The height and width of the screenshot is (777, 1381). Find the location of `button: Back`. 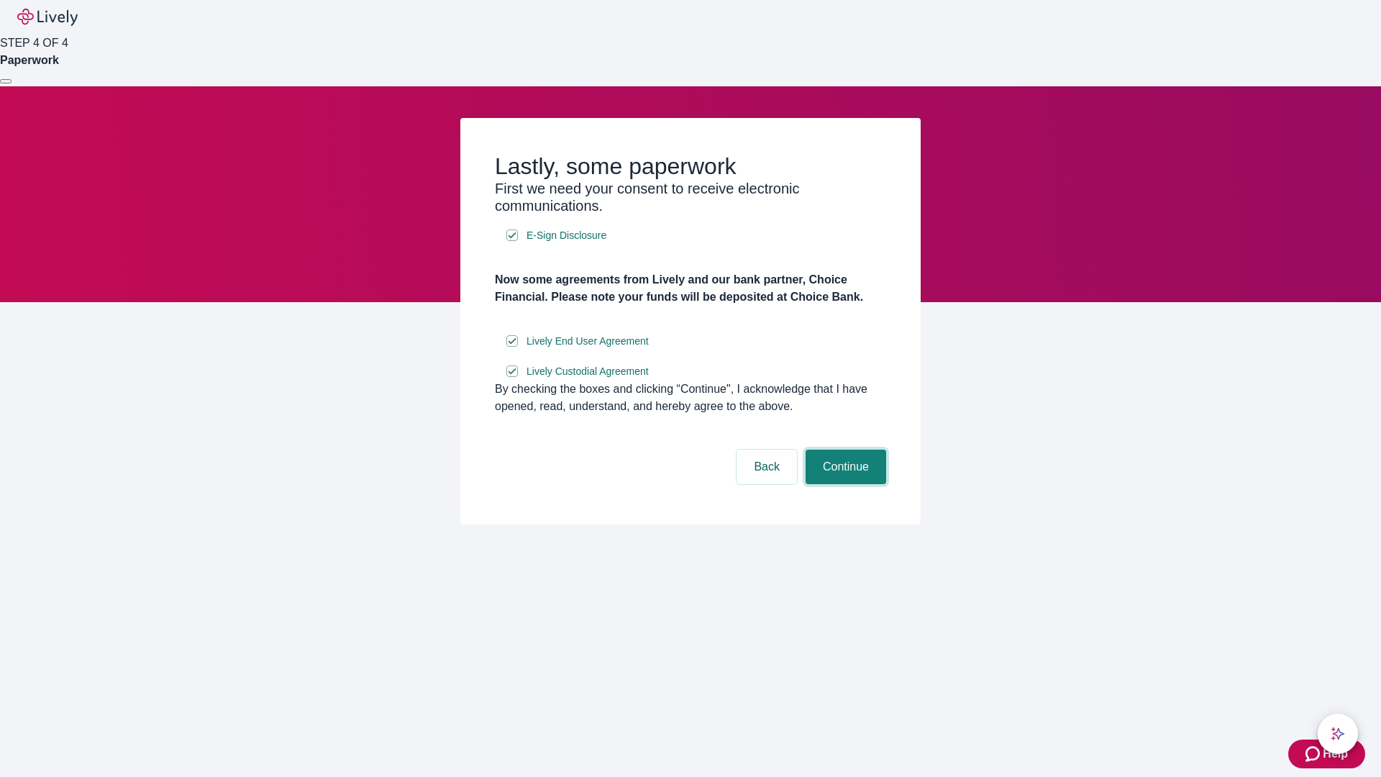

button: Back is located at coordinates (767, 467).